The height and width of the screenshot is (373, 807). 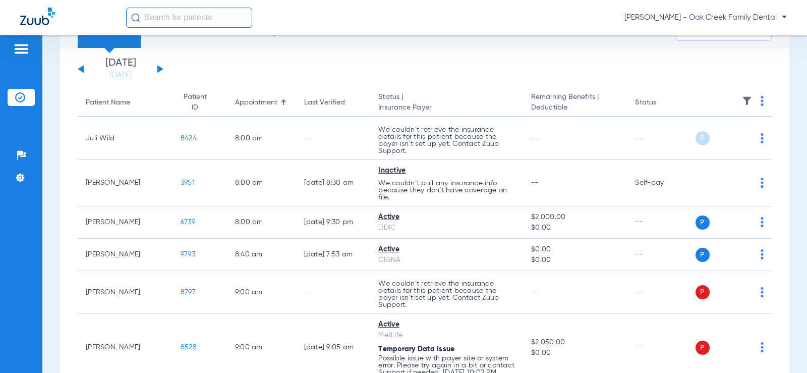 What do you see at coordinates (37, 16) in the screenshot?
I see `img: Zuub Logo` at bounding box center [37, 16].